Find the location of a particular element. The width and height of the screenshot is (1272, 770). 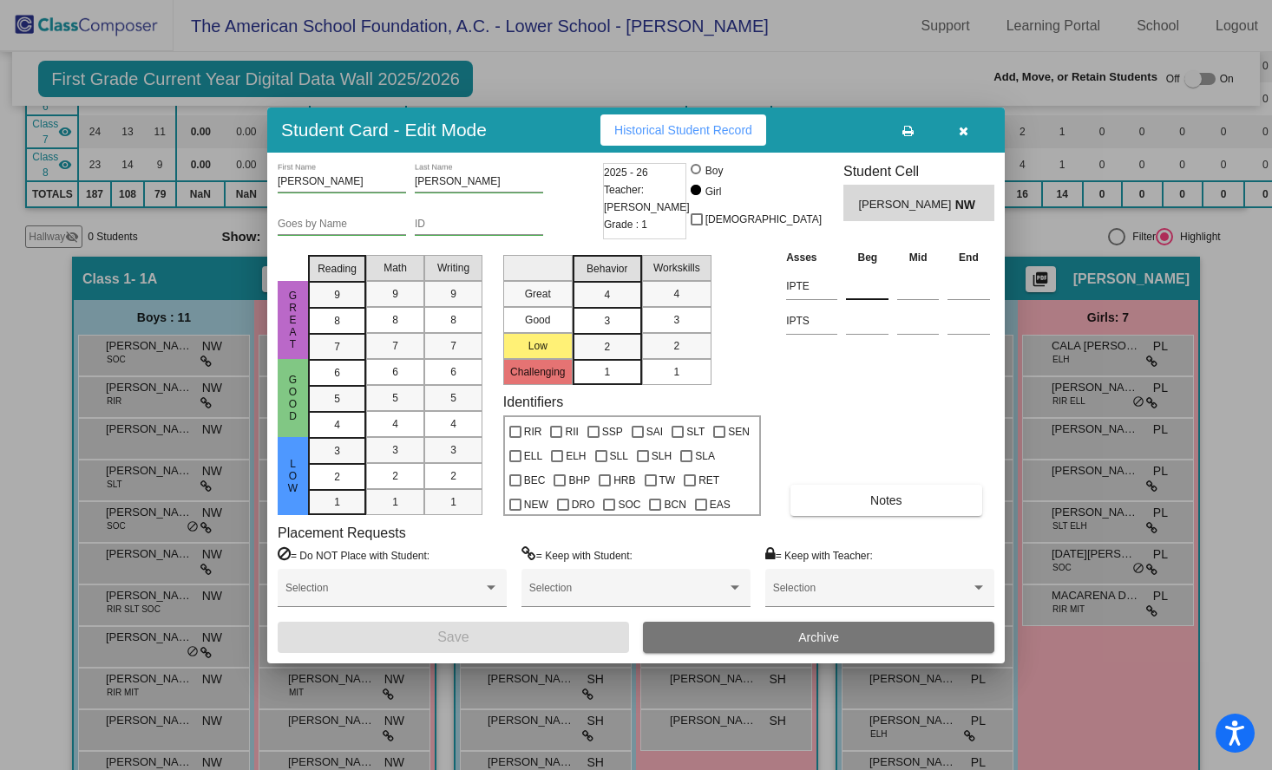

span: SEN is located at coordinates (738, 432).